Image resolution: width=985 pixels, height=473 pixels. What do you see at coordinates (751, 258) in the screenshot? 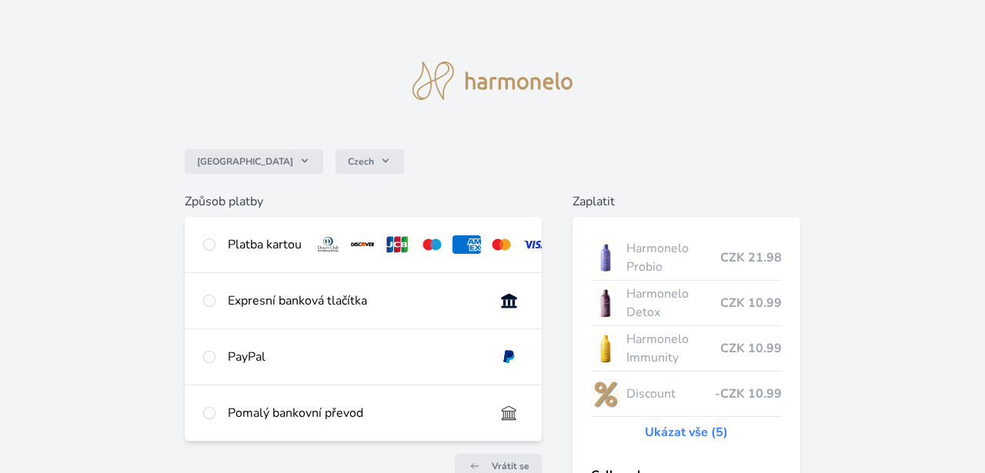
I see `span: CZK 21.98` at bounding box center [751, 258].